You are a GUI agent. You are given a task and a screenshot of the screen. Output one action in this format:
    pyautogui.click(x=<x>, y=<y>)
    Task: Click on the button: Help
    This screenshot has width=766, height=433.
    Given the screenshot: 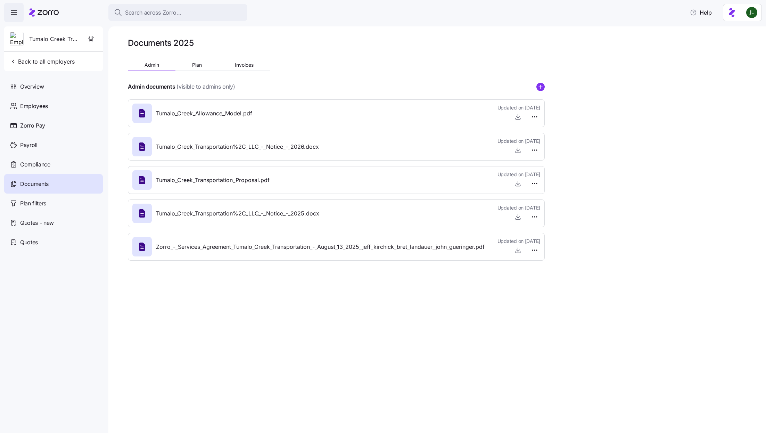 What is the action you would take?
    pyautogui.click(x=700, y=12)
    